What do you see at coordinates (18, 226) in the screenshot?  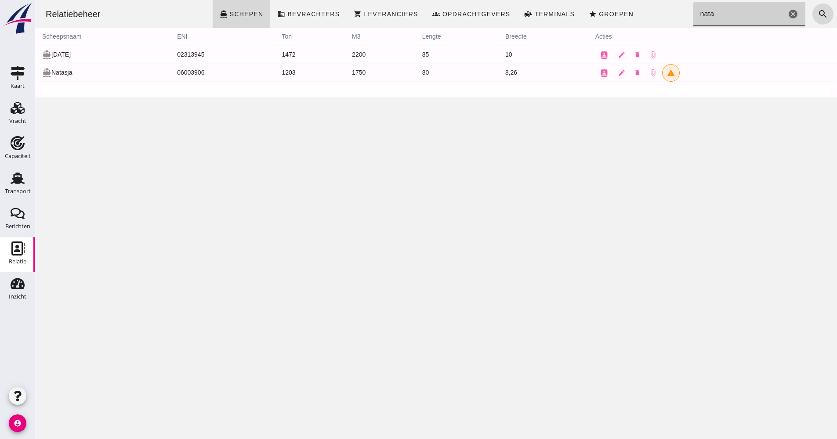 I see `div: Berichten` at bounding box center [18, 226].